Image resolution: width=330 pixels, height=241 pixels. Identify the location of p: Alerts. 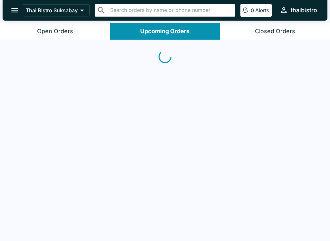
(262, 10).